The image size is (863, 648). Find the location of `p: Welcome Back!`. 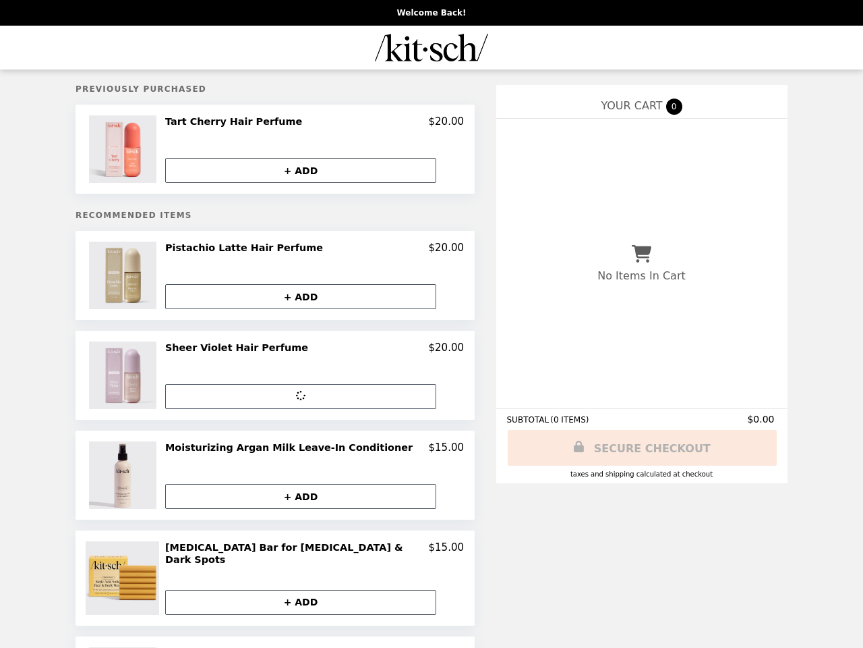

p: Welcome Back! is located at coordinates (431, 13).